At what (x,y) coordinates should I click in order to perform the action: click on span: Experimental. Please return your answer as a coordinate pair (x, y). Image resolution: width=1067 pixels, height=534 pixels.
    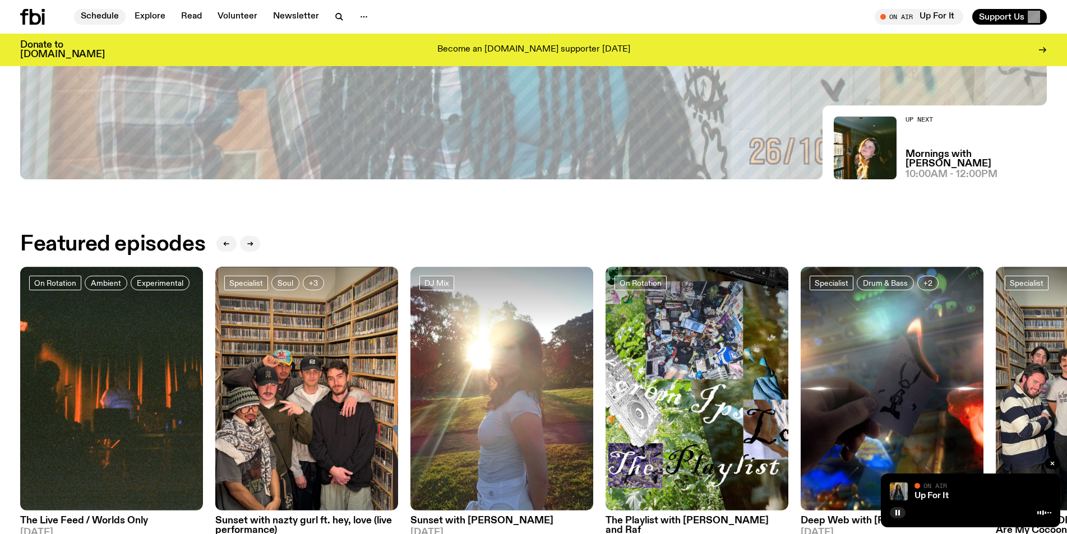
    Looking at the image, I should click on (160, 283).